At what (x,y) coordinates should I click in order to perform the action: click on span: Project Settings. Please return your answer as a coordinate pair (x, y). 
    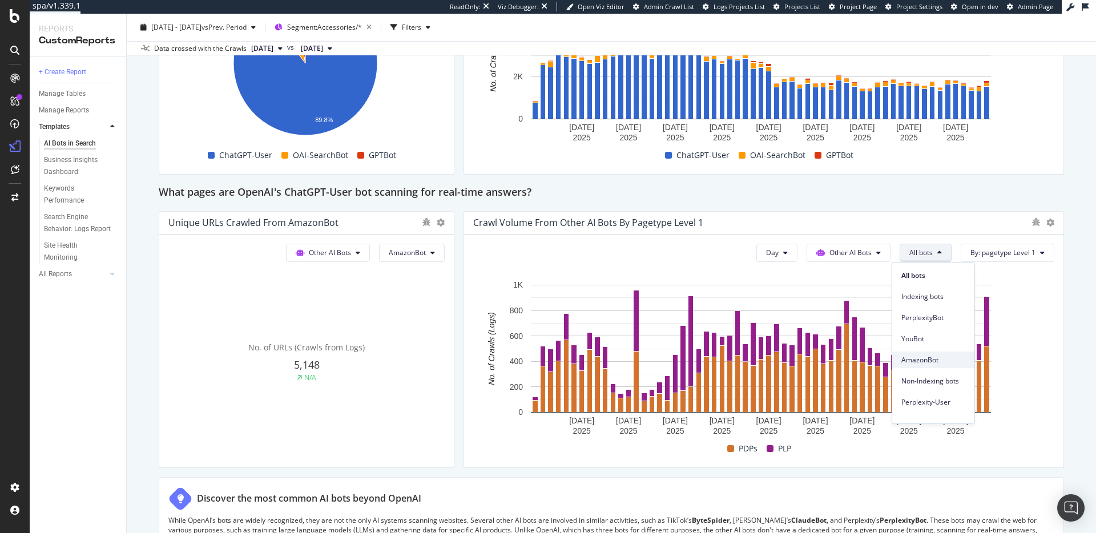
    Looking at the image, I should click on (919, 6).